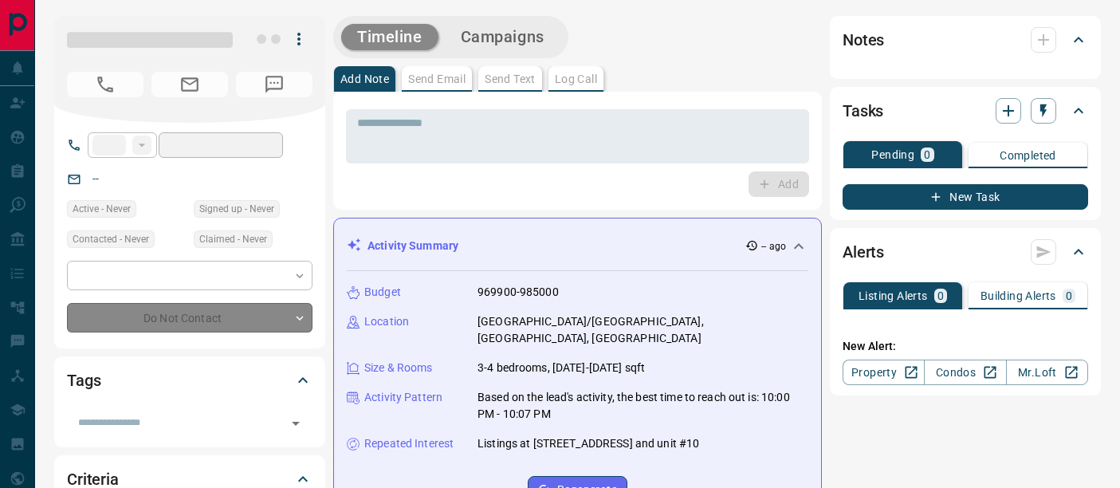 This screenshot has height=488, width=1120. What do you see at coordinates (502, 37) in the screenshot?
I see `button: Campaigns` at bounding box center [502, 37].